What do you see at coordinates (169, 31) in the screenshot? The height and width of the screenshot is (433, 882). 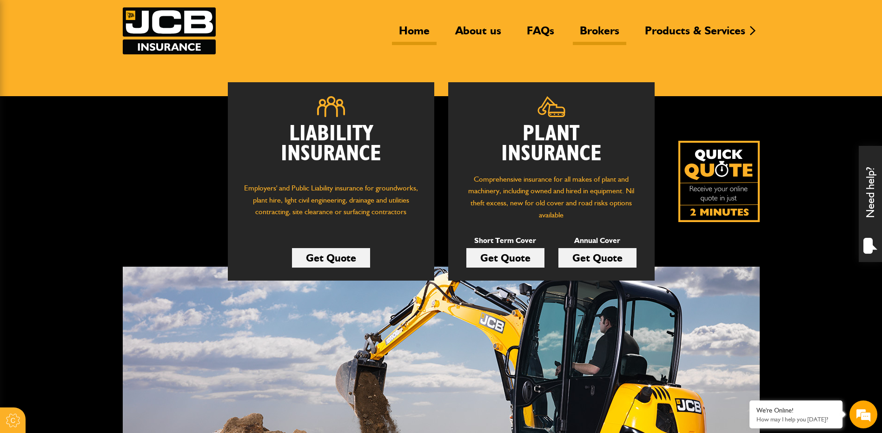 I see `img: JCB Insurance Services logo` at bounding box center [169, 31].